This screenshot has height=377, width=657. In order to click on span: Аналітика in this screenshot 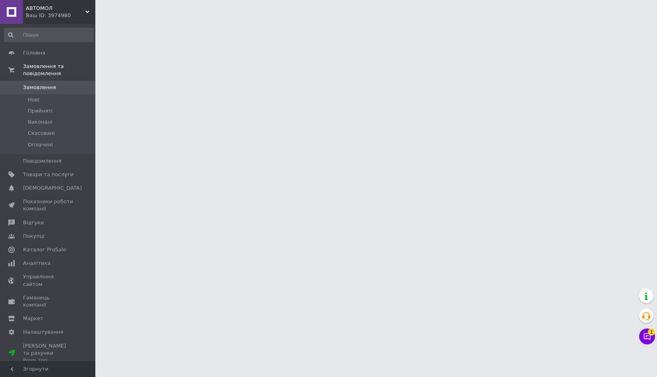, I will do `click(37, 263)`.